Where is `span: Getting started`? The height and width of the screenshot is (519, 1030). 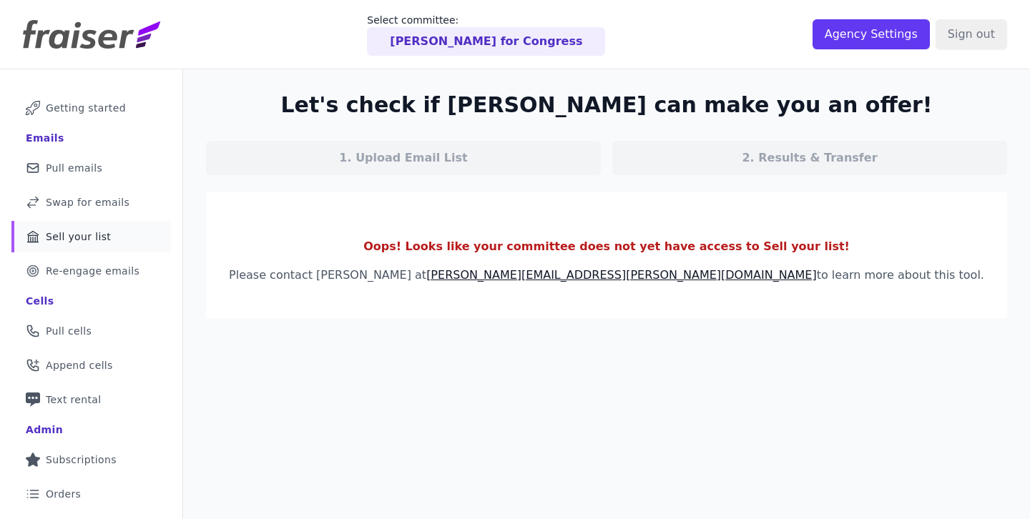 span: Getting started is located at coordinates (86, 108).